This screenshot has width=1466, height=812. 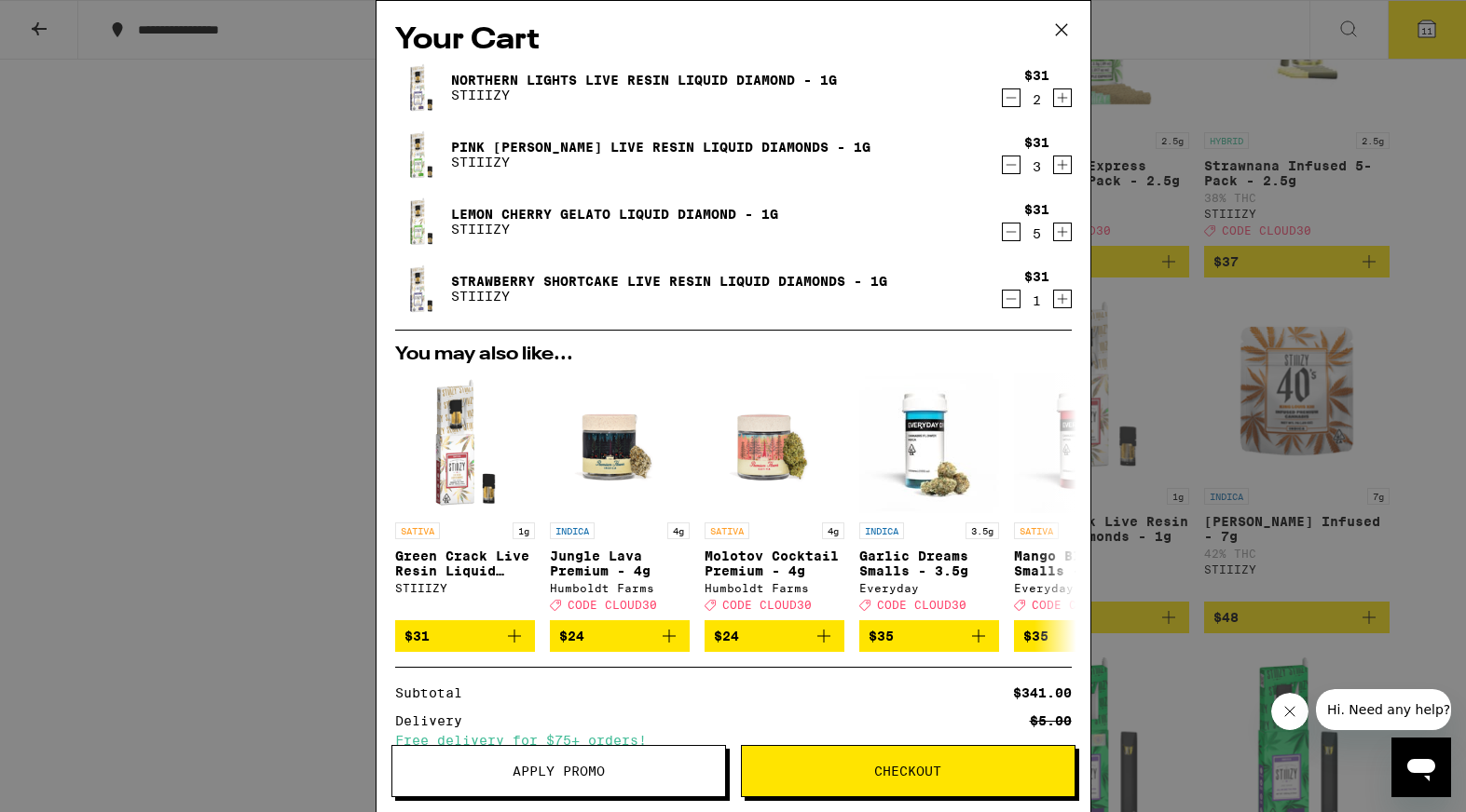 What do you see at coordinates (620, 496) in the screenshot?
I see `a: Open page for Jungle Lava Premium - 4g from Humboldt Farms` at bounding box center [620, 496].